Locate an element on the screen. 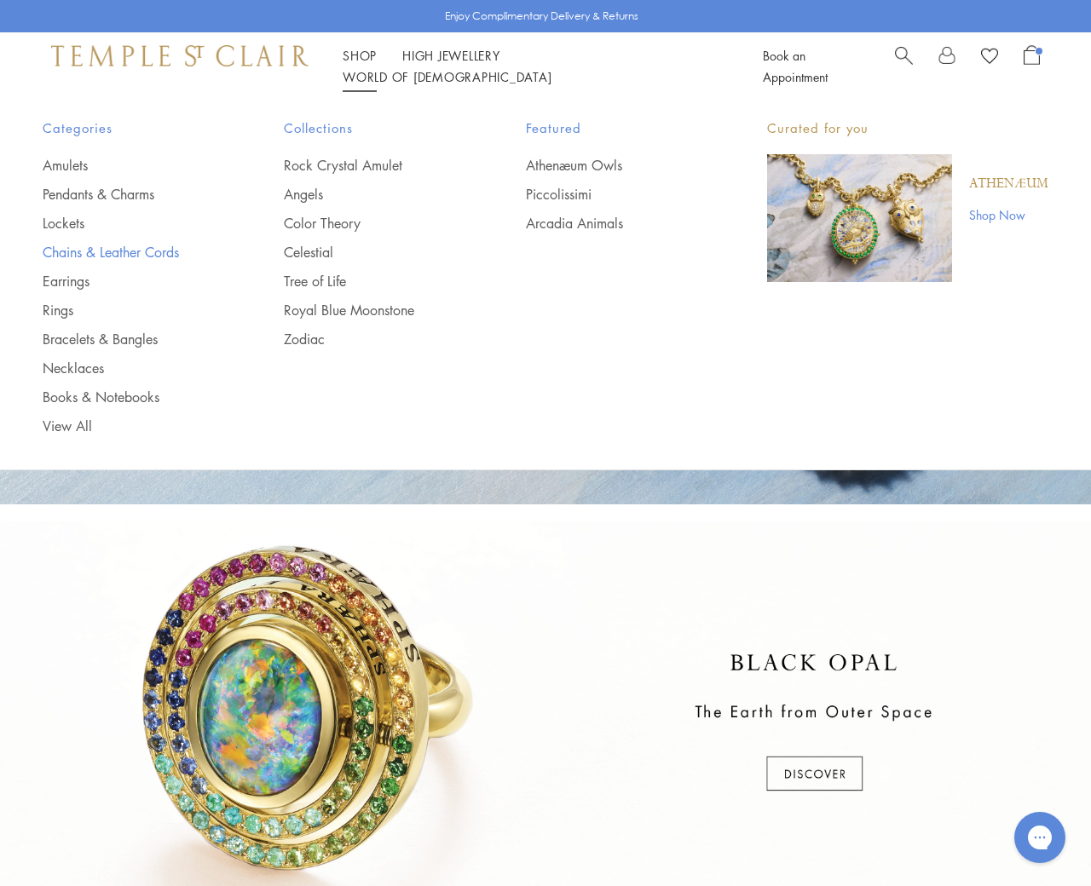 The height and width of the screenshot is (886, 1091). a: Angels is located at coordinates (370, 194).